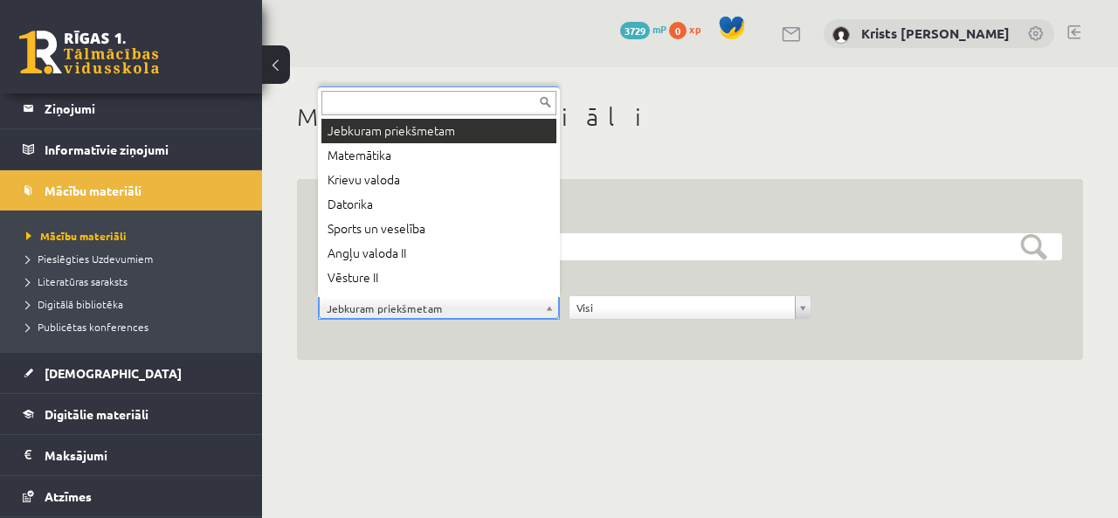  What do you see at coordinates (438, 204) in the screenshot?
I see `div: Datorika` at bounding box center [438, 204].